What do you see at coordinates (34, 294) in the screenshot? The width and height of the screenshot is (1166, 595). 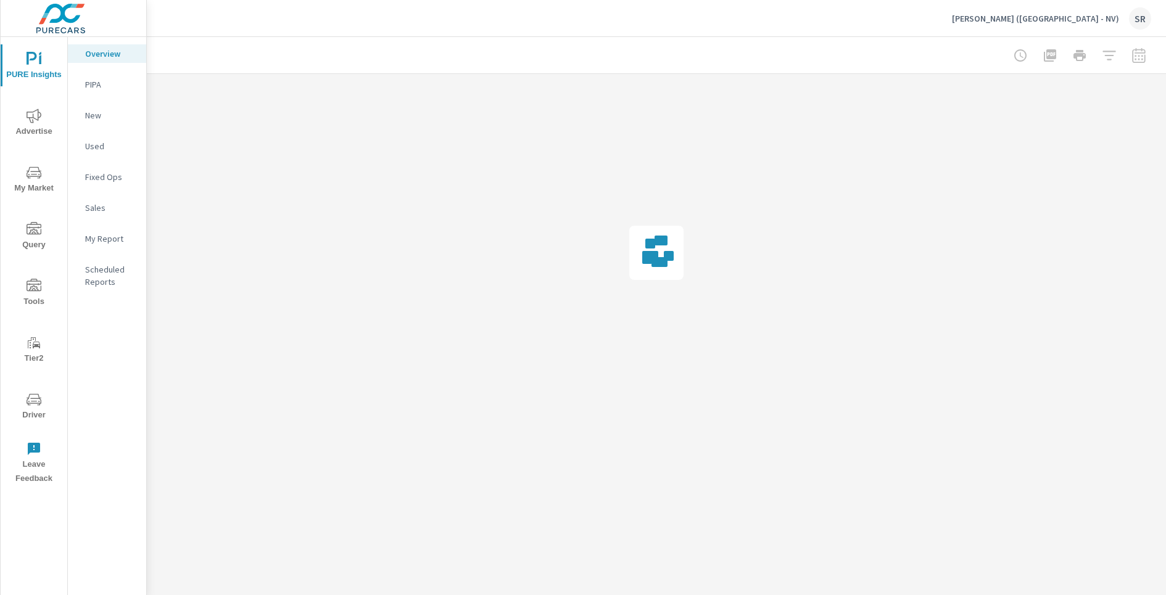 I see `span: Tools` at bounding box center [34, 294].